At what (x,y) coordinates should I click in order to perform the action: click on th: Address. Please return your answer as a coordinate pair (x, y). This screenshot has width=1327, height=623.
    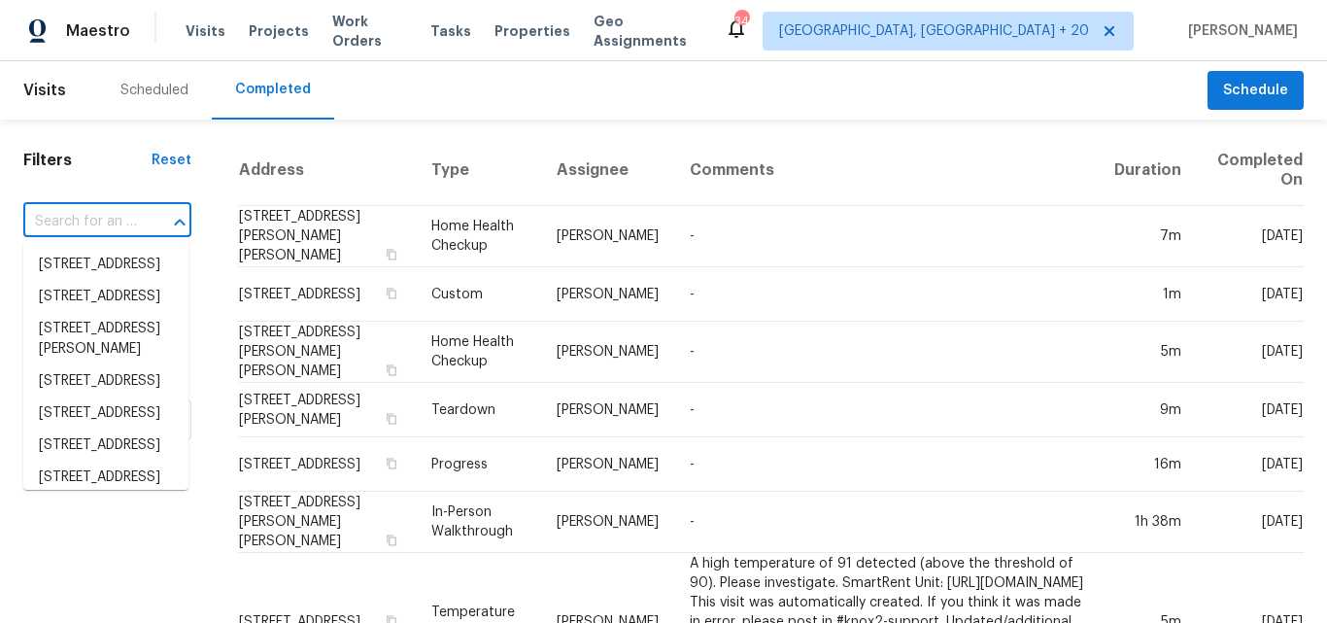
    Looking at the image, I should click on (326, 170).